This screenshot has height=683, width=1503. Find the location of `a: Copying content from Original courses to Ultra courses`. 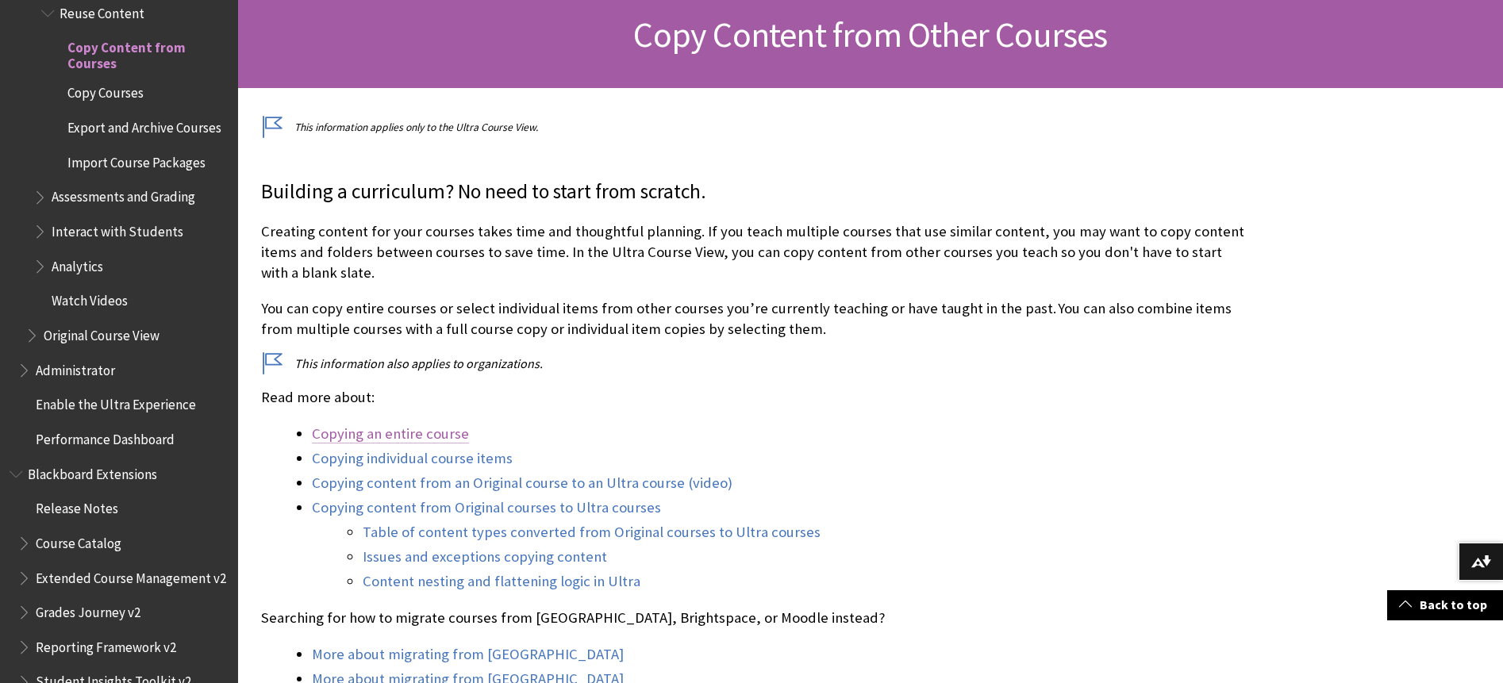

a: Copying content from Original courses to Ultra courses is located at coordinates (486, 508).